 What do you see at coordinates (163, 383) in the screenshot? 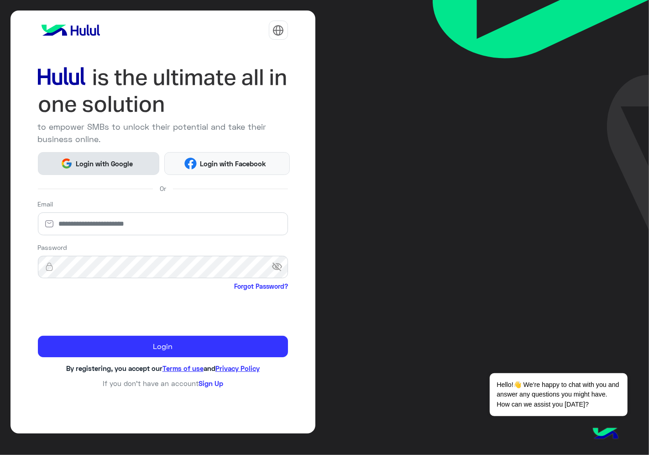
I see `h6: If you don’t have an account` at bounding box center [163, 383].